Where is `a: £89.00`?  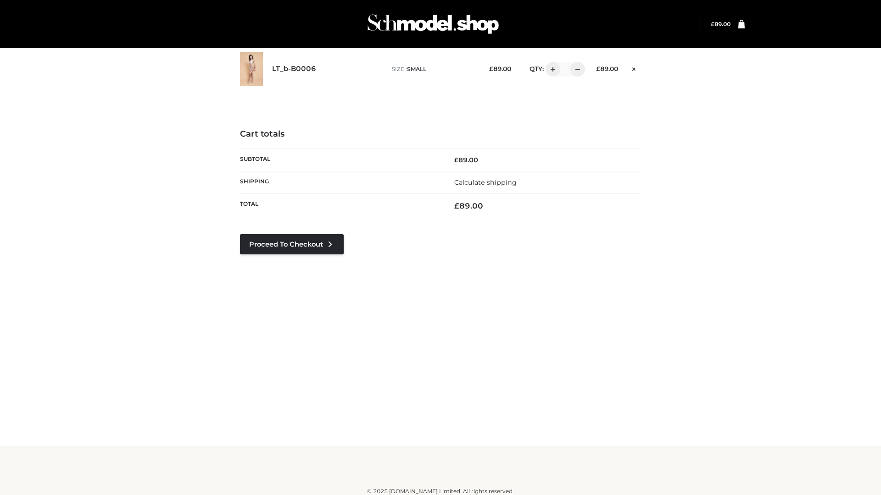 a: £89.00 is located at coordinates (720, 24).